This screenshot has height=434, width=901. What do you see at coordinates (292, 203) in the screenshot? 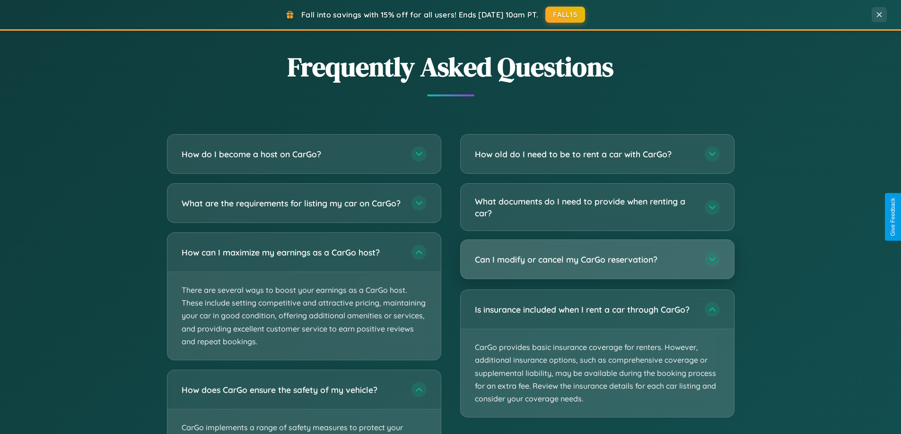
I see `h3: What are the requirements for listing my car on CarGo?` at bounding box center [292, 203].